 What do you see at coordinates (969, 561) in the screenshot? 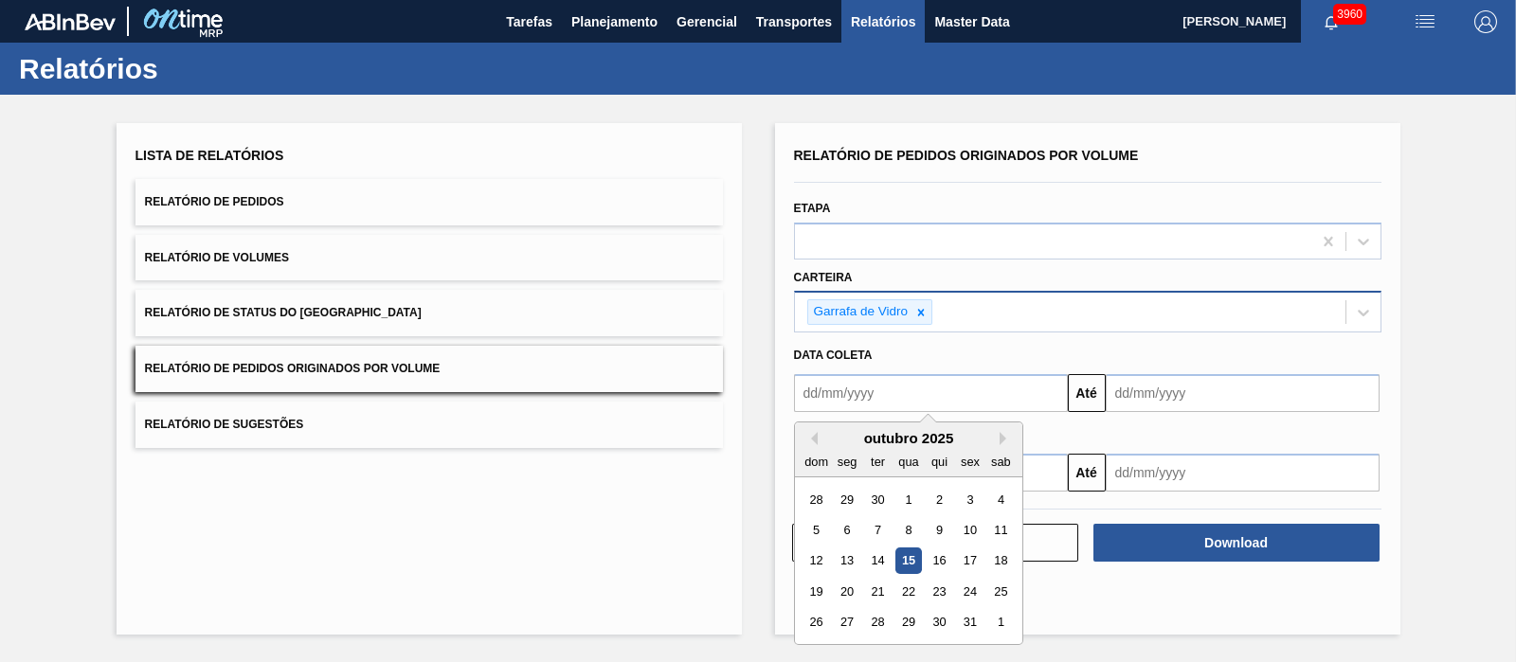
I see `div: Choose sexta-feira, 17 de outubro de 2025` at bounding box center [969, 561].